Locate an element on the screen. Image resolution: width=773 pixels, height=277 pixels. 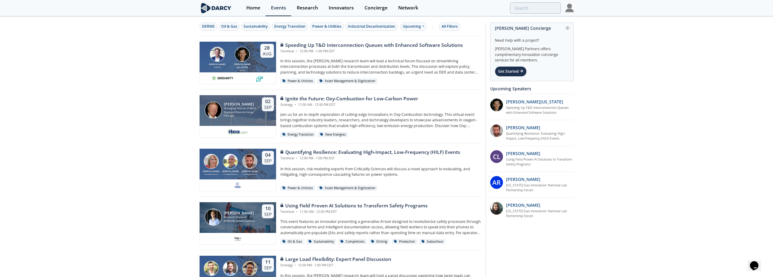
img: Juan Mayol is located at coordinates (213, 217).